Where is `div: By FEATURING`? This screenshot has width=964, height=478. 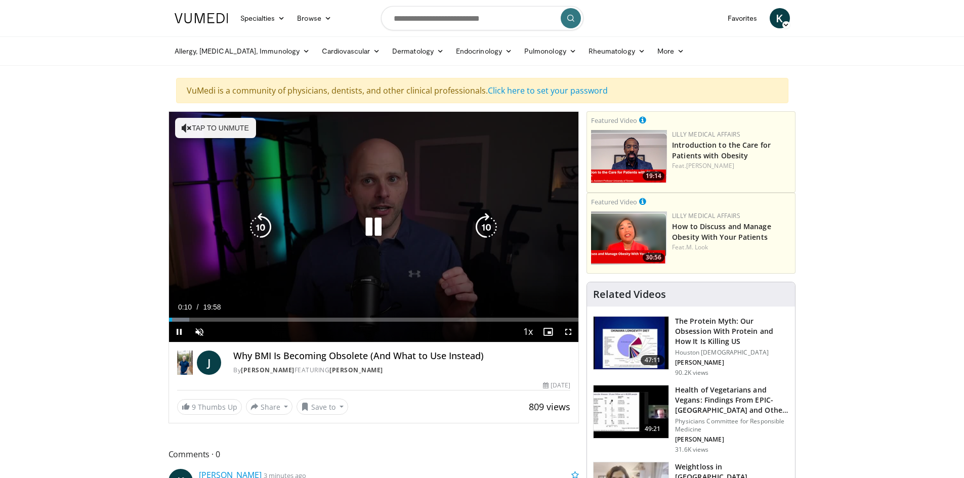
div: By FEATURING is located at coordinates (402, 370).